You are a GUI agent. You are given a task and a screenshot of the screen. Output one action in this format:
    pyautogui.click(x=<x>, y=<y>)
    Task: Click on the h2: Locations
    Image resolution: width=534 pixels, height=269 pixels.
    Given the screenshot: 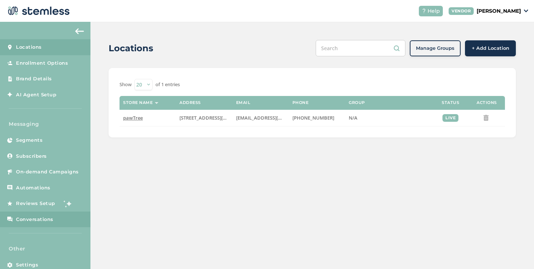 What is the action you would take?
    pyautogui.click(x=131, y=48)
    